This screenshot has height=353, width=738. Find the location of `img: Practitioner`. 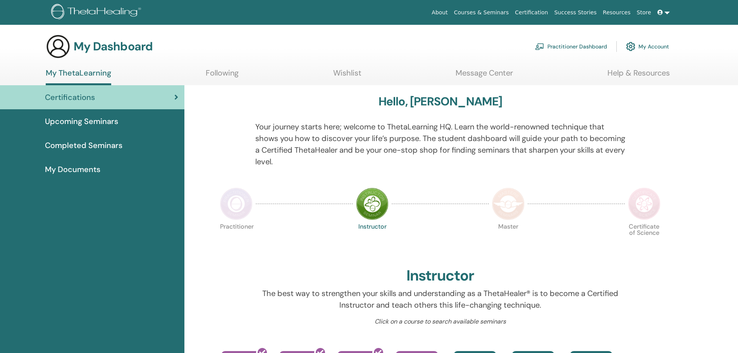

img: Practitioner is located at coordinates (236, 204).